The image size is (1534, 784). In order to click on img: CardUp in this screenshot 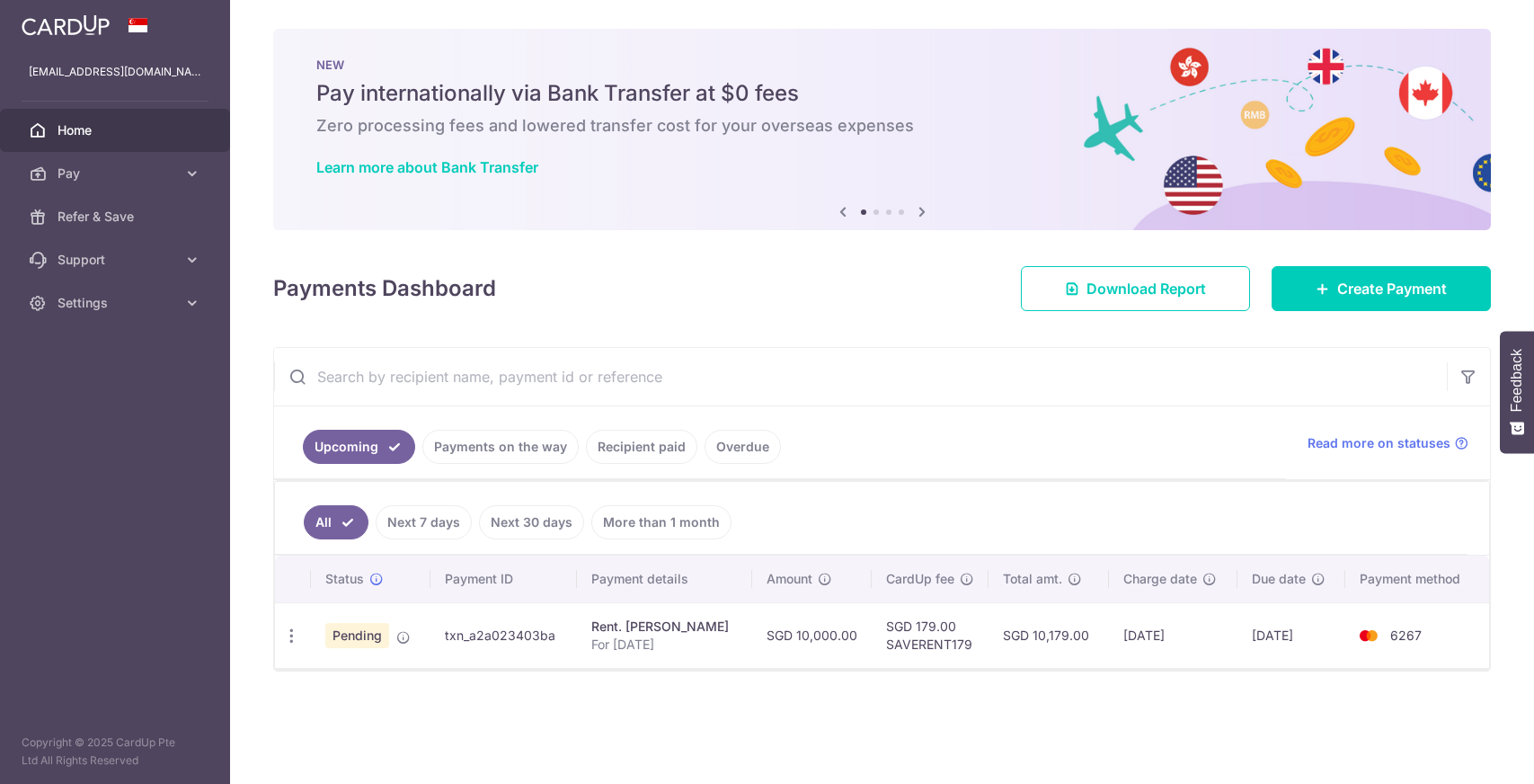, I will do `click(66, 26)`.